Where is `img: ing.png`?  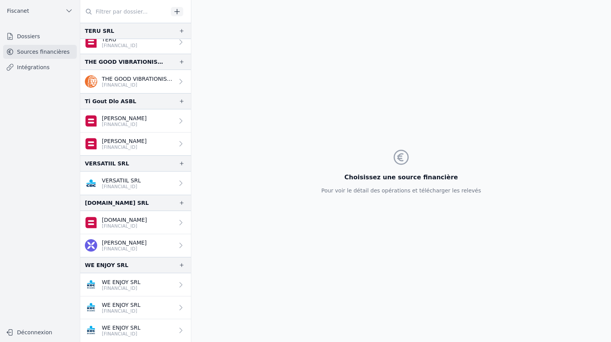
img: ing.png is located at coordinates (91, 81).